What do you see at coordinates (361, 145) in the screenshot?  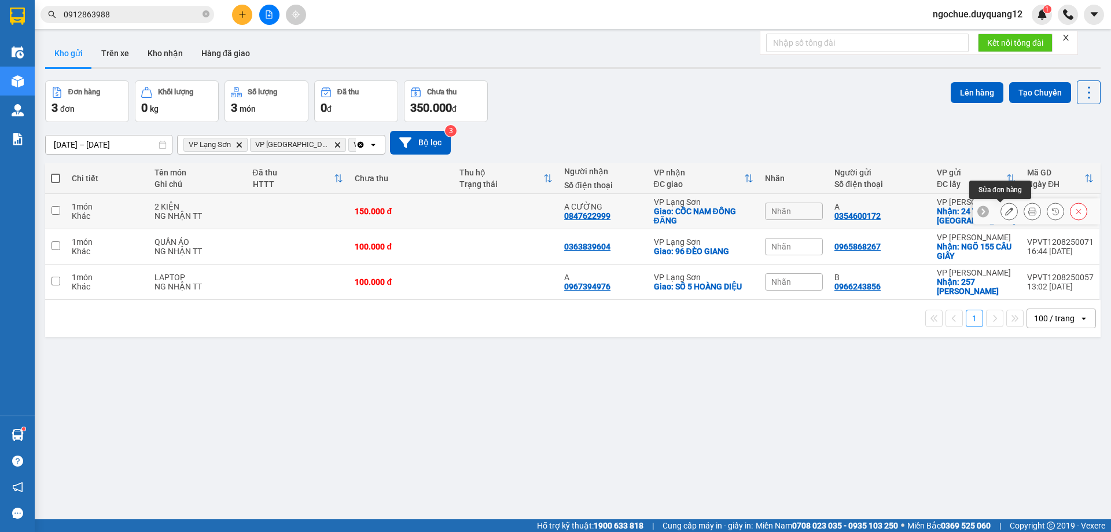 I see `svg: Clear all` at bounding box center [361, 145].